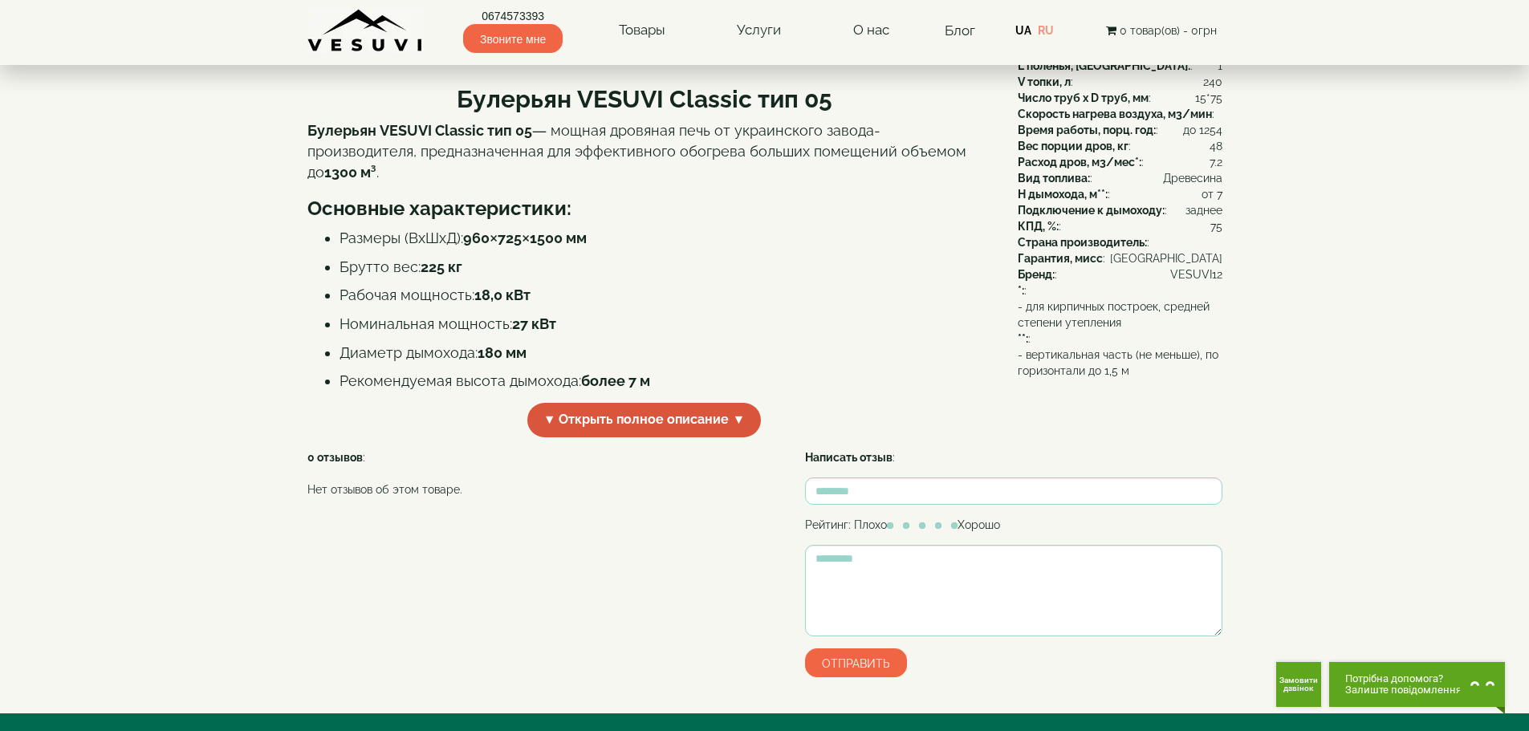 The height and width of the screenshot is (731, 1529). What do you see at coordinates (335, 458) in the screenshot?
I see `font: 0 отзывов` at bounding box center [335, 458].